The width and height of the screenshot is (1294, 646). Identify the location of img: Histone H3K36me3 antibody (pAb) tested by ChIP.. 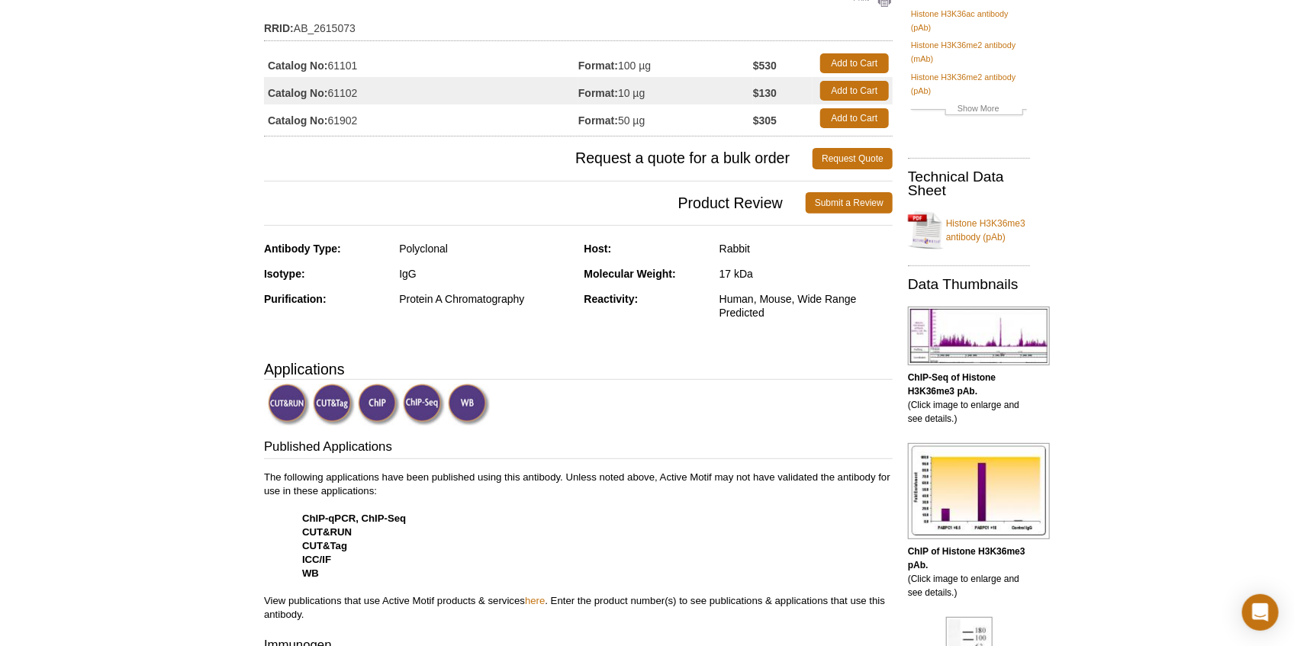
(979, 491).